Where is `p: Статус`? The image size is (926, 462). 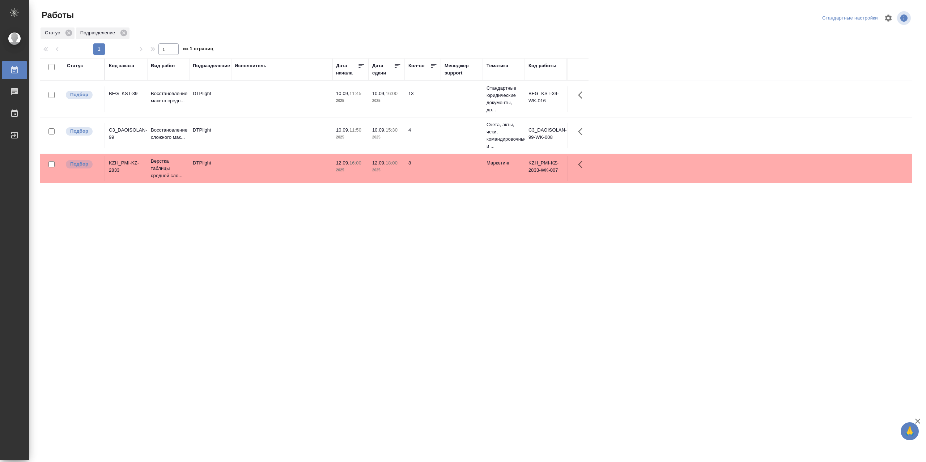
p: Статус is located at coordinates (54, 33).